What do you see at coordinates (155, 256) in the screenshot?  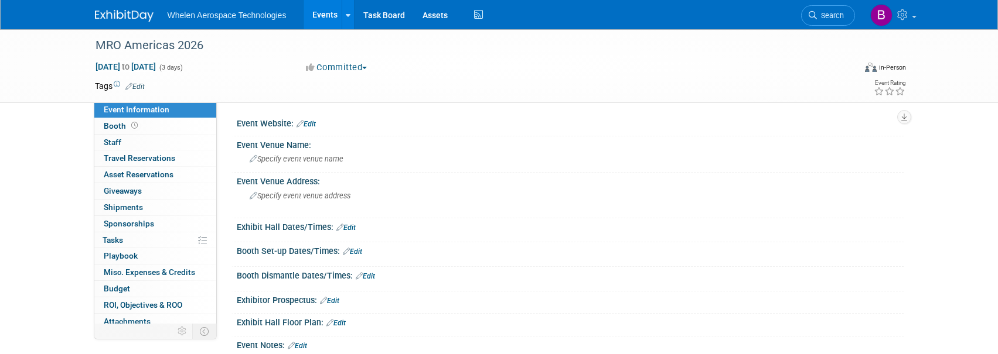 I see `a: Playbook` at bounding box center [155, 256].